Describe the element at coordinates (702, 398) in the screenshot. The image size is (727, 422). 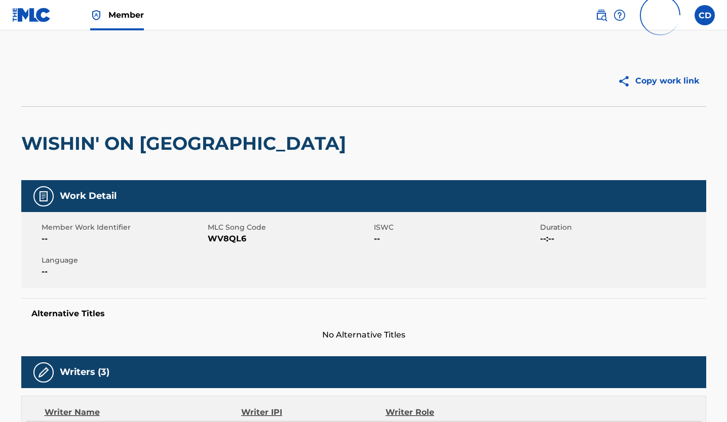
I see `div: Chat Widget` at that location.